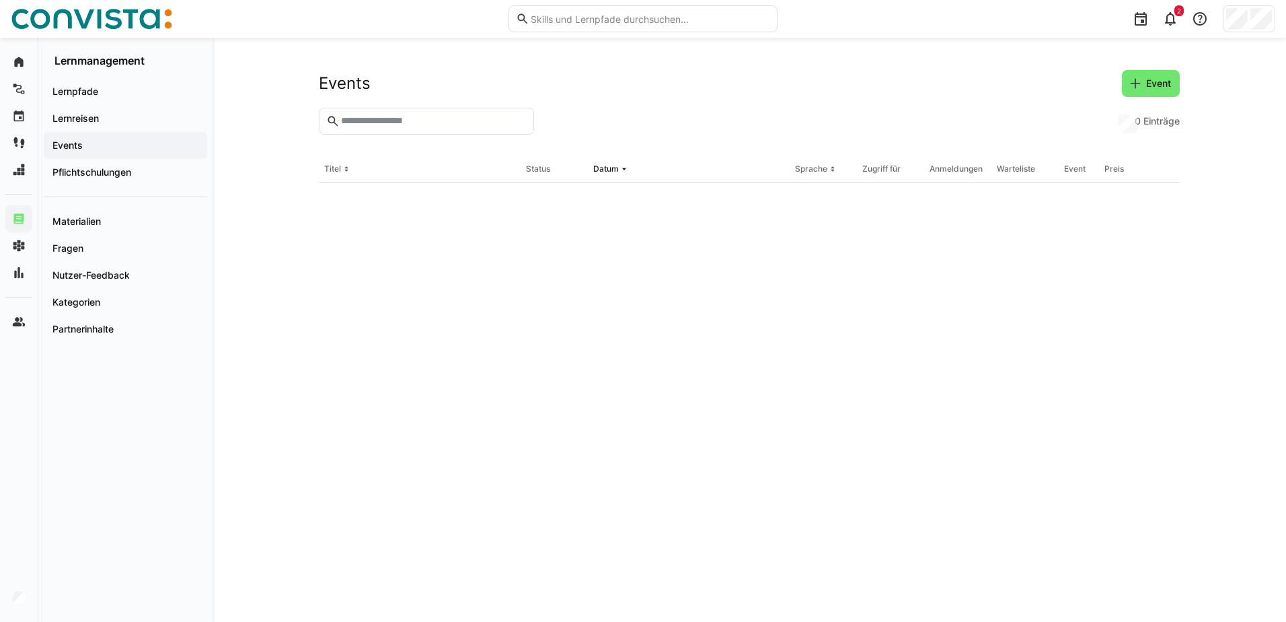 This screenshot has width=1286, height=622. Describe the element at coordinates (1179, 11) in the screenshot. I see `span: 2` at that location.